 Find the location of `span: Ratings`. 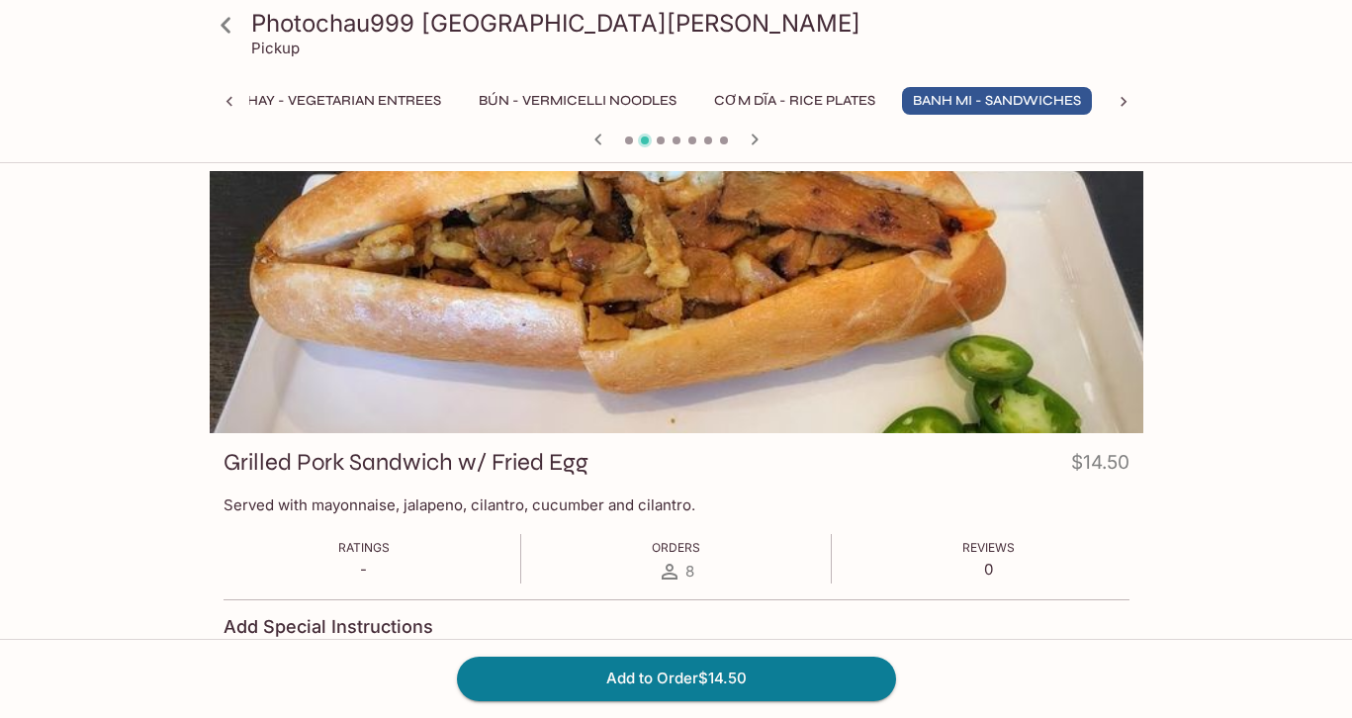

span: Ratings is located at coordinates (364, 547).